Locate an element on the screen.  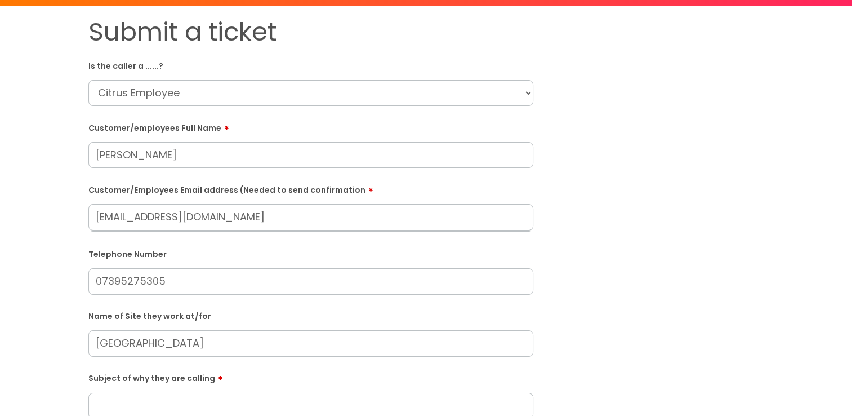
label: Is the caller a ......? is located at coordinates (311, 65).